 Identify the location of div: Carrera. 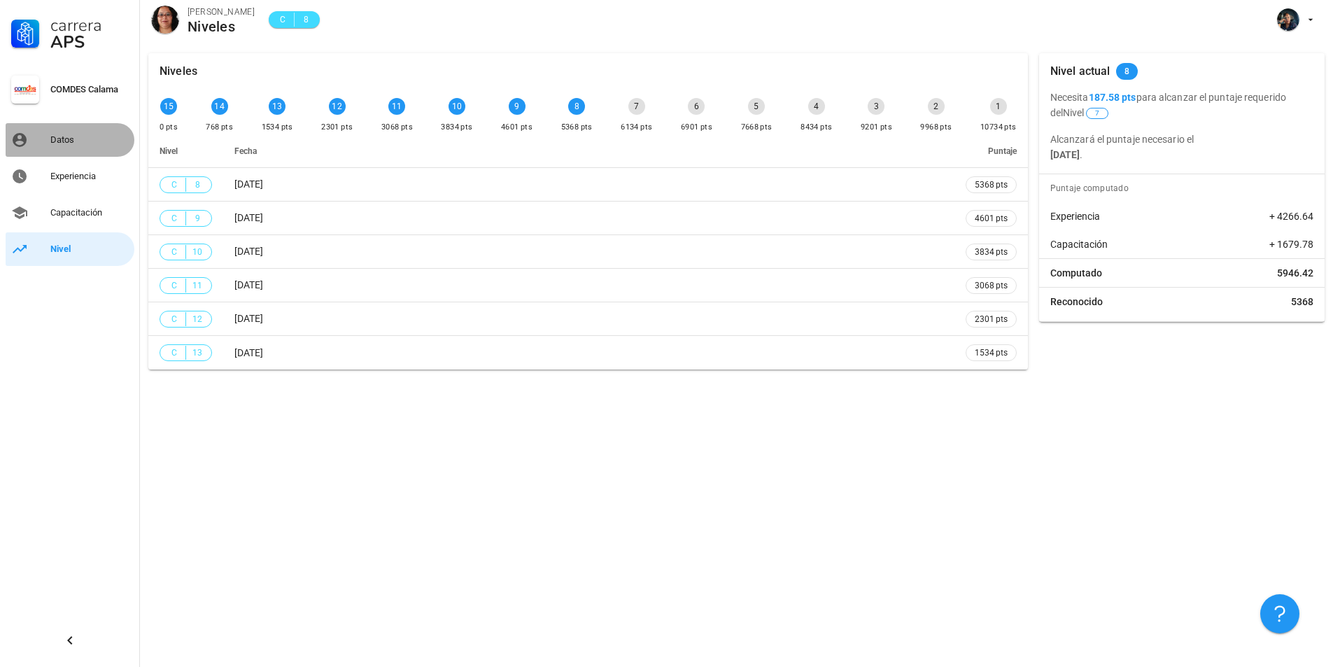
(90, 25).